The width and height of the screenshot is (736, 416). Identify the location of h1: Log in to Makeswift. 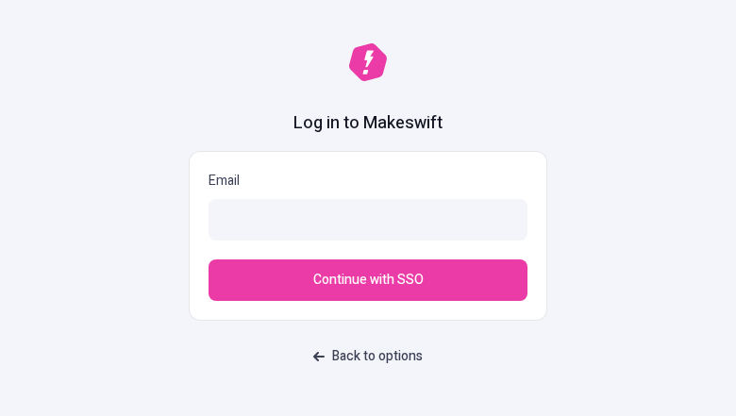
(368, 124).